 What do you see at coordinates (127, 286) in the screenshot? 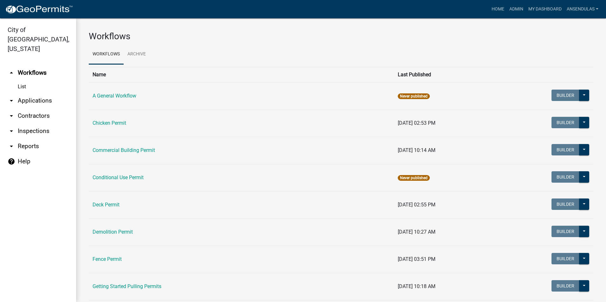
I see `a: Getting Started Pulling Permits` at bounding box center [127, 286].